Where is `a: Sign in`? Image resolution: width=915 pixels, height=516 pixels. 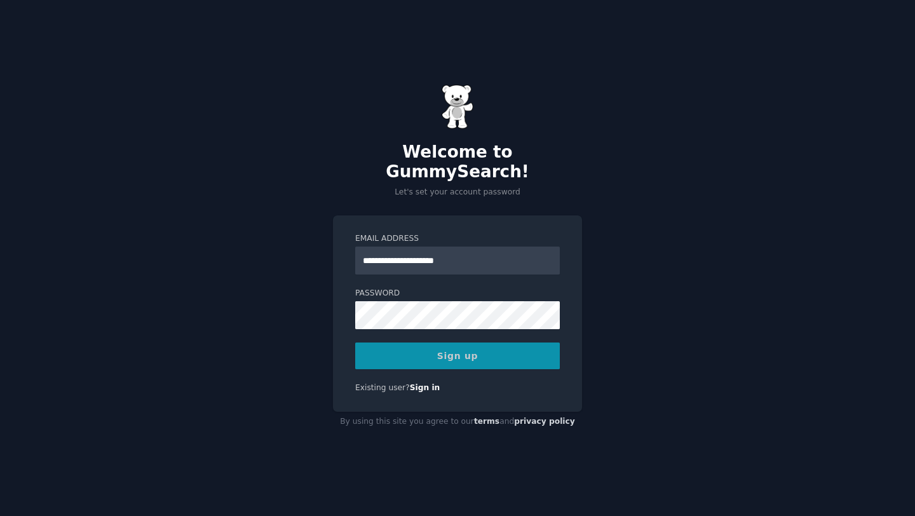
a: Sign in is located at coordinates (425, 388).